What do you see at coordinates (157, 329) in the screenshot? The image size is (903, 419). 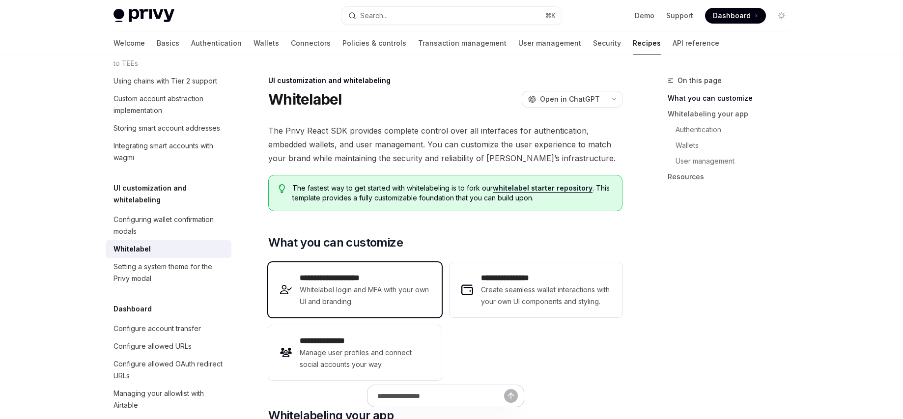 I see `div: Configure account transfer` at bounding box center [157, 329].